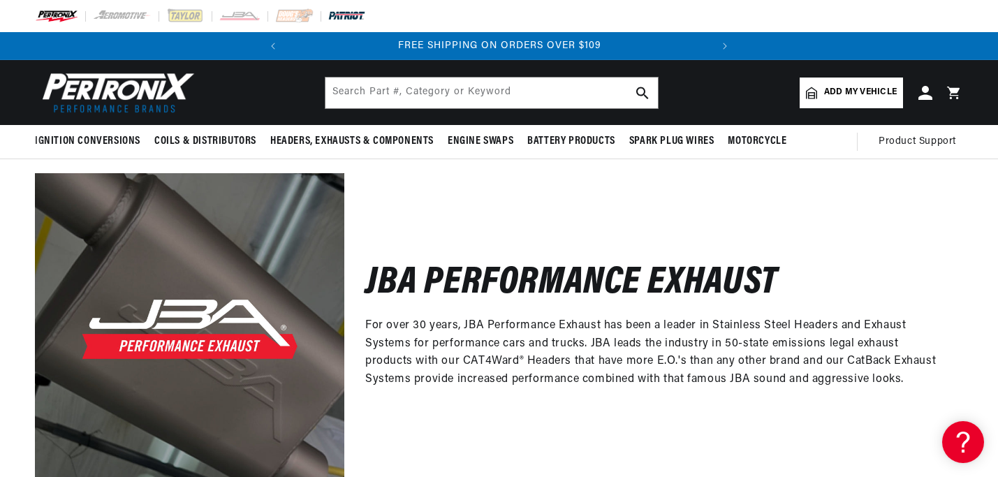 The height and width of the screenshot is (477, 998). Describe the element at coordinates (654, 353) in the screenshot. I see `p: For over 30 years, JBA Performance Exhaust has been a leader in Stainless Steel Headers and Exhau...` at that location.